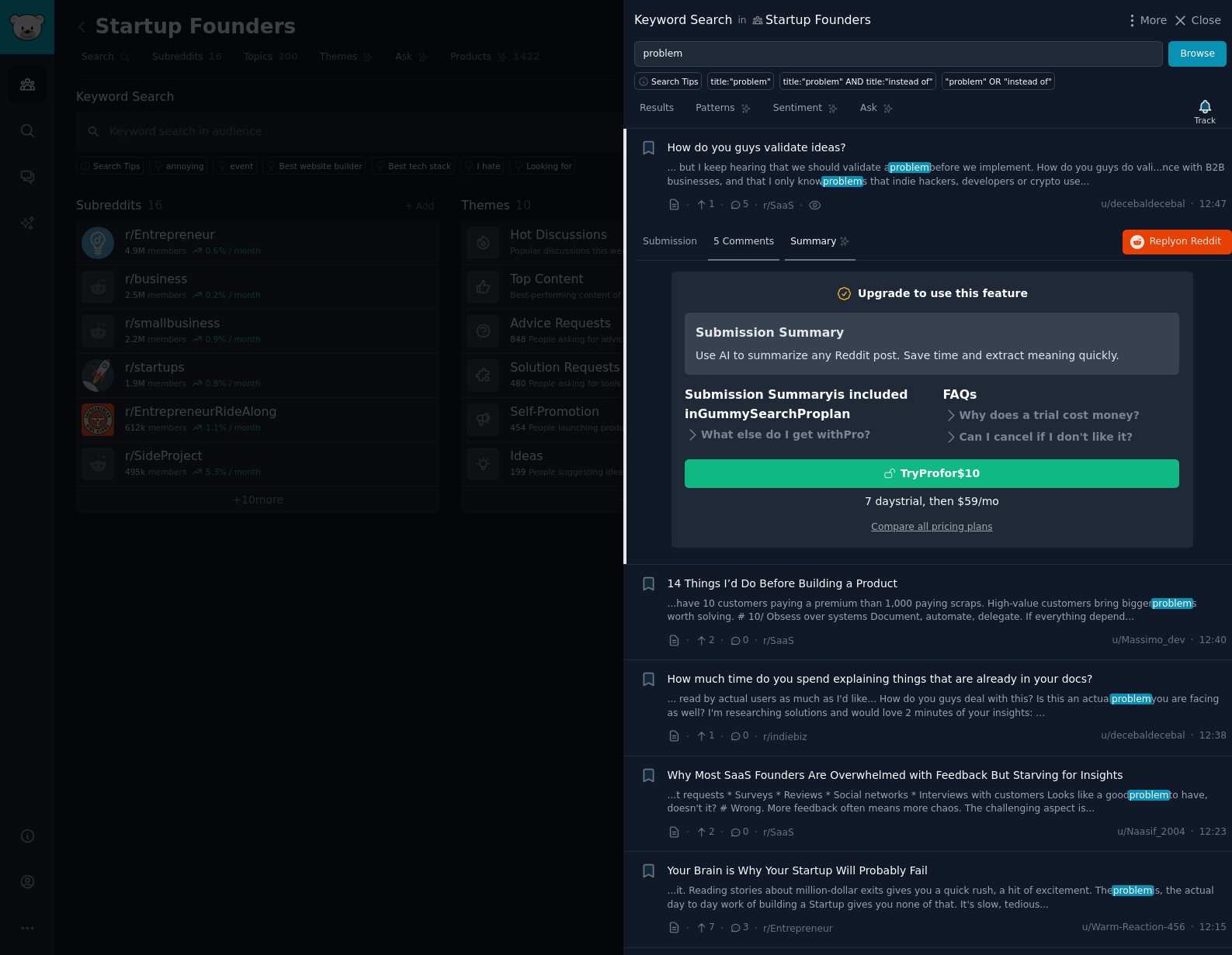  Describe the element at coordinates (1206, 21) in the screenshot. I see `span: Close` at that location.